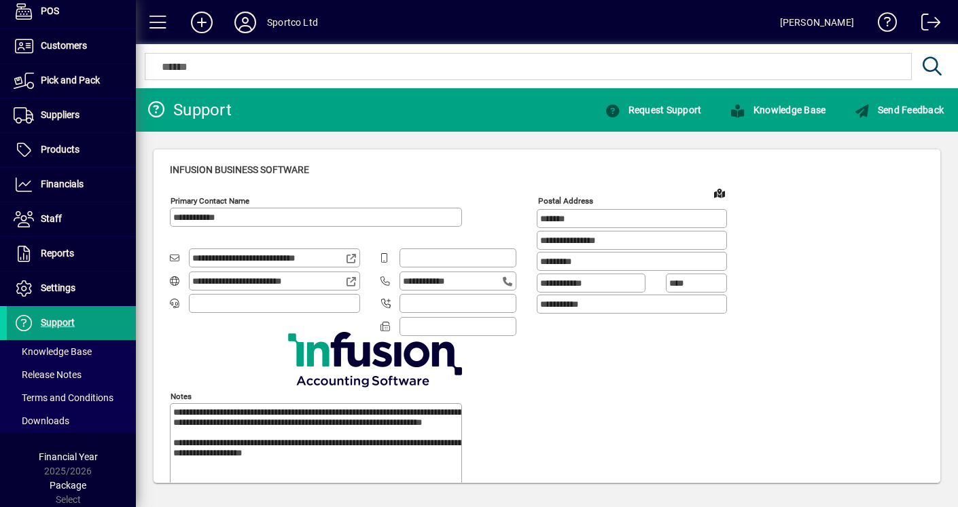 Image resolution: width=958 pixels, height=507 pixels. I want to click on a: Suppliers, so click(71, 115).